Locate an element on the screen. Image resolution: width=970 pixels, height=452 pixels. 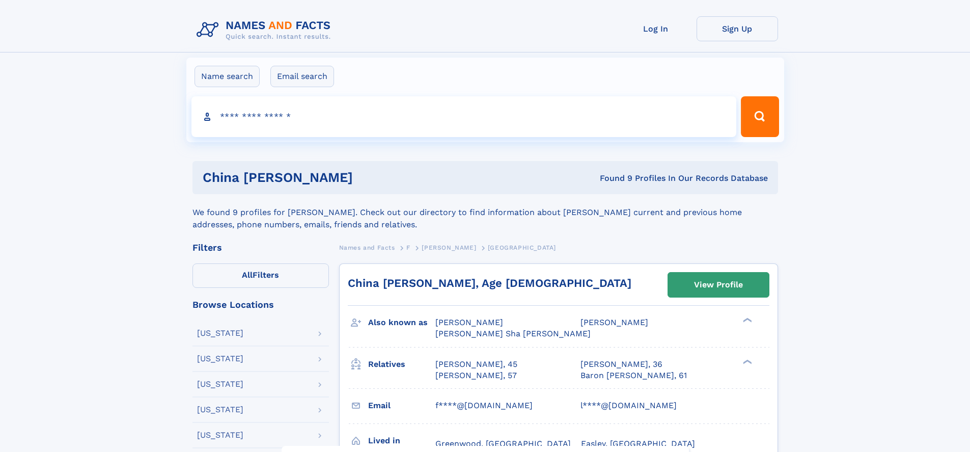
img: Logo Names and Facts is located at coordinates (266, 30).